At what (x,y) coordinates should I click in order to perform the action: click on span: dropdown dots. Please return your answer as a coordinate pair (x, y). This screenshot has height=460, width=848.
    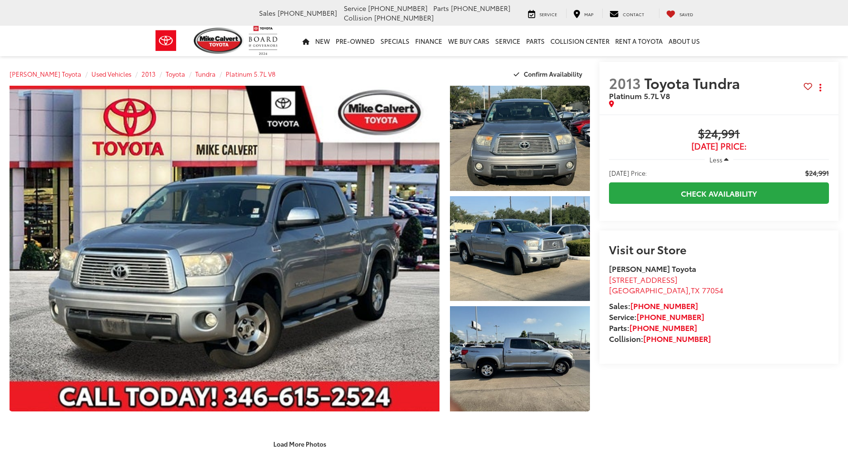
    Looking at the image, I should click on (821, 88).